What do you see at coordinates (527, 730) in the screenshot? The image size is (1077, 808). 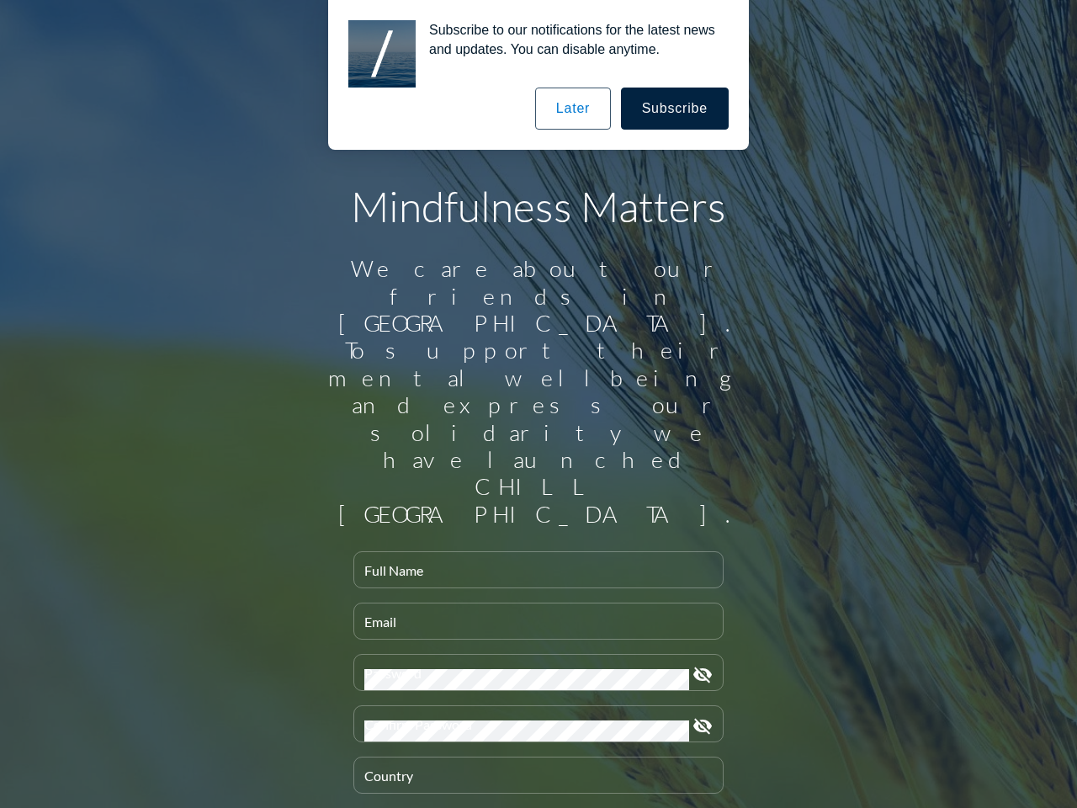 I see `input: Confirm Password` at bounding box center [527, 730].